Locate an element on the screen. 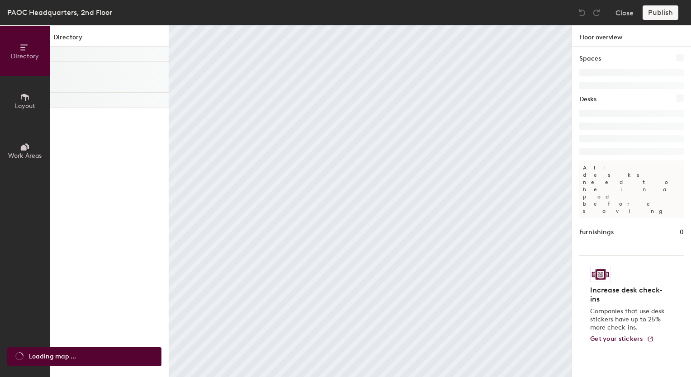 This screenshot has height=377, width=691. img: Redo is located at coordinates (597, 13).